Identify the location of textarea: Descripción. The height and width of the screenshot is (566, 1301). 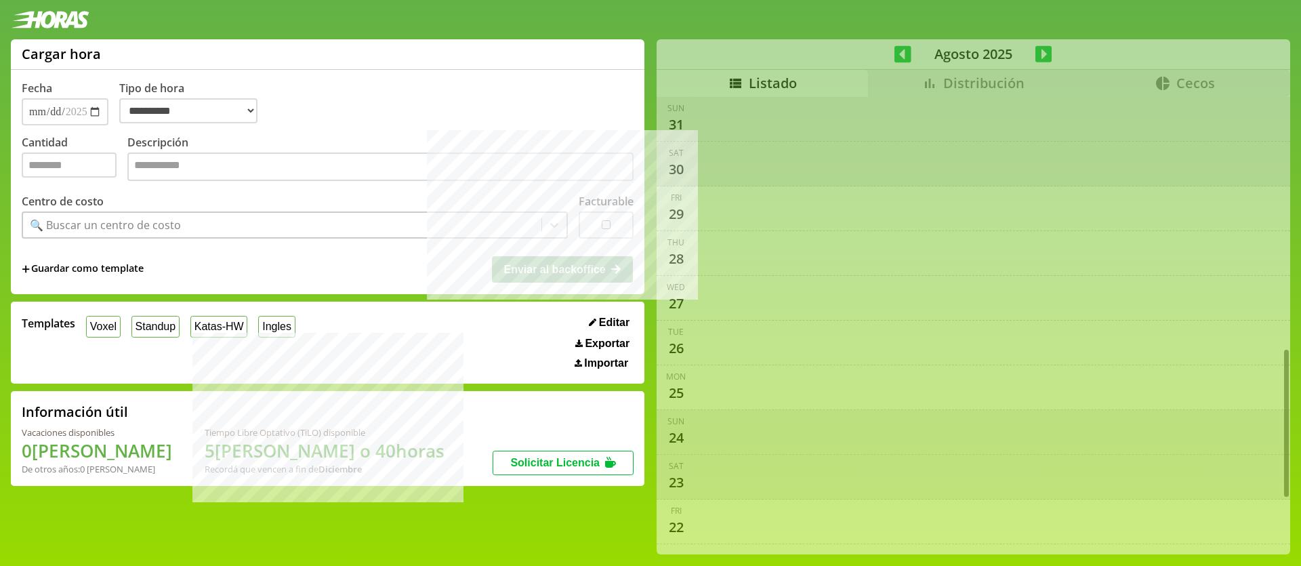
(380, 167).